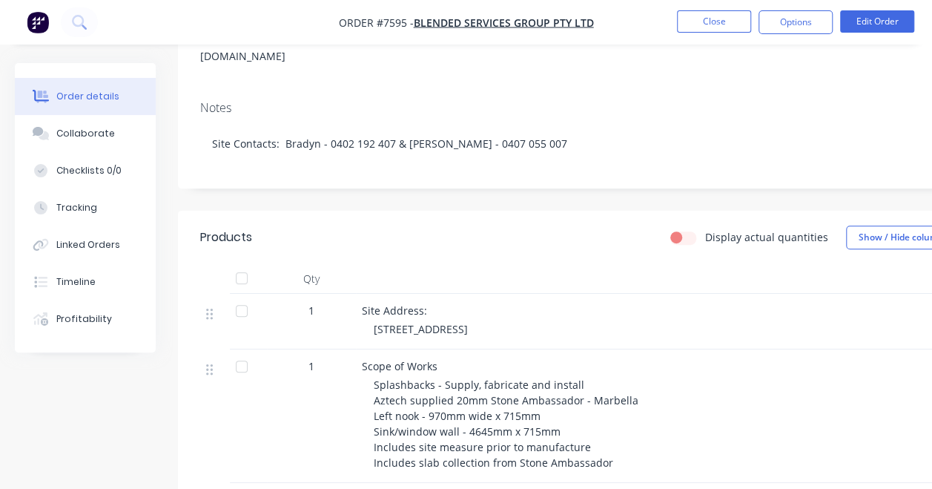 This screenshot has width=932, height=489. I want to click on div: Products, so click(226, 237).